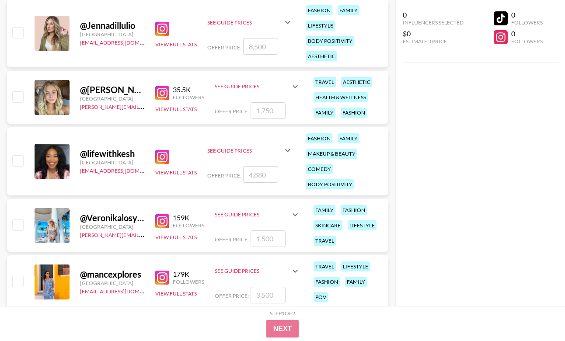 The width and height of the screenshot is (565, 341). Describe the element at coordinates (331, 153) in the screenshot. I see `div: makeup & beauty` at that location.